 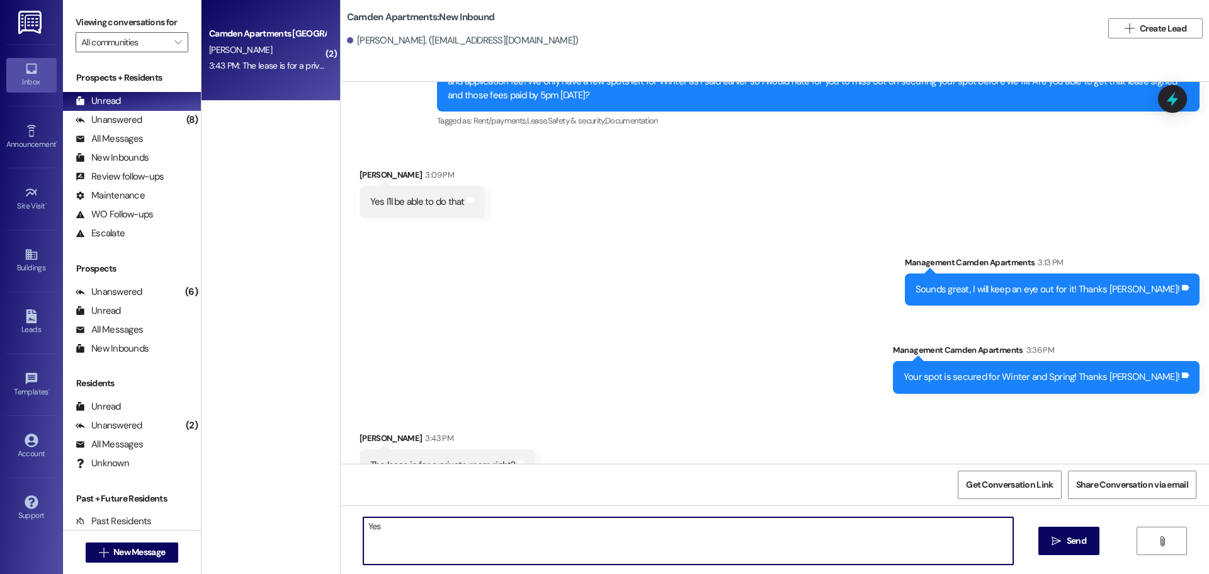 What do you see at coordinates (1133, 484) in the screenshot?
I see `span: Share Conversation via email` at bounding box center [1133, 484].